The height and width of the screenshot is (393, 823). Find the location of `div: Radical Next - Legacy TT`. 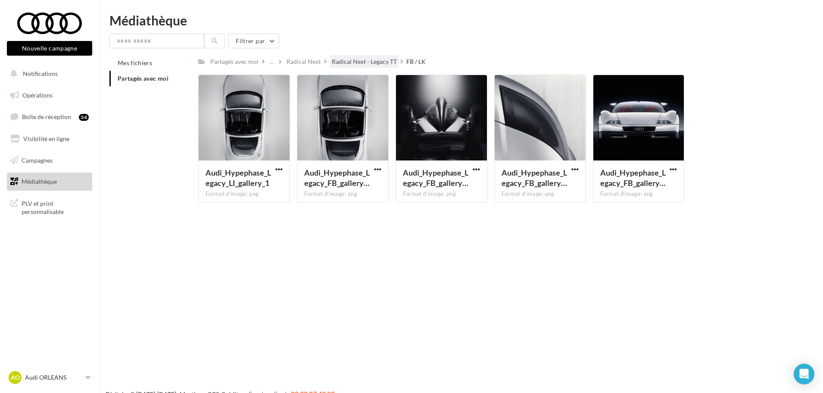

div: Radical Next - Legacy TT is located at coordinates (364, 62).